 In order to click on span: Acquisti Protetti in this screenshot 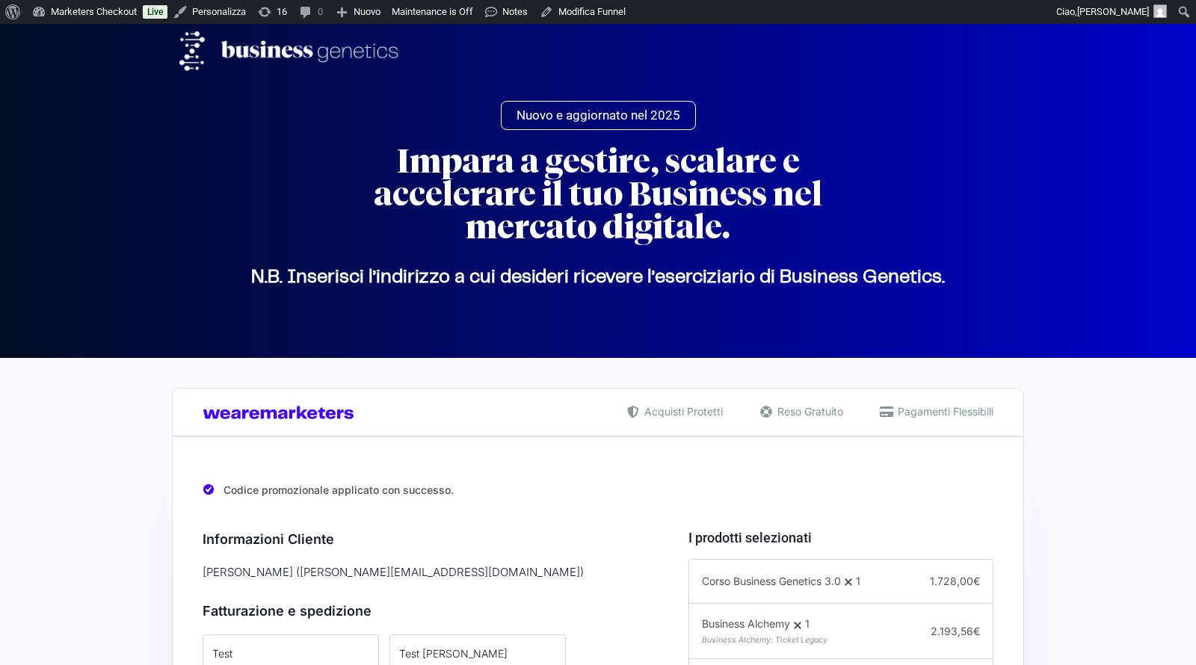, I will do `click(682, 411)`.